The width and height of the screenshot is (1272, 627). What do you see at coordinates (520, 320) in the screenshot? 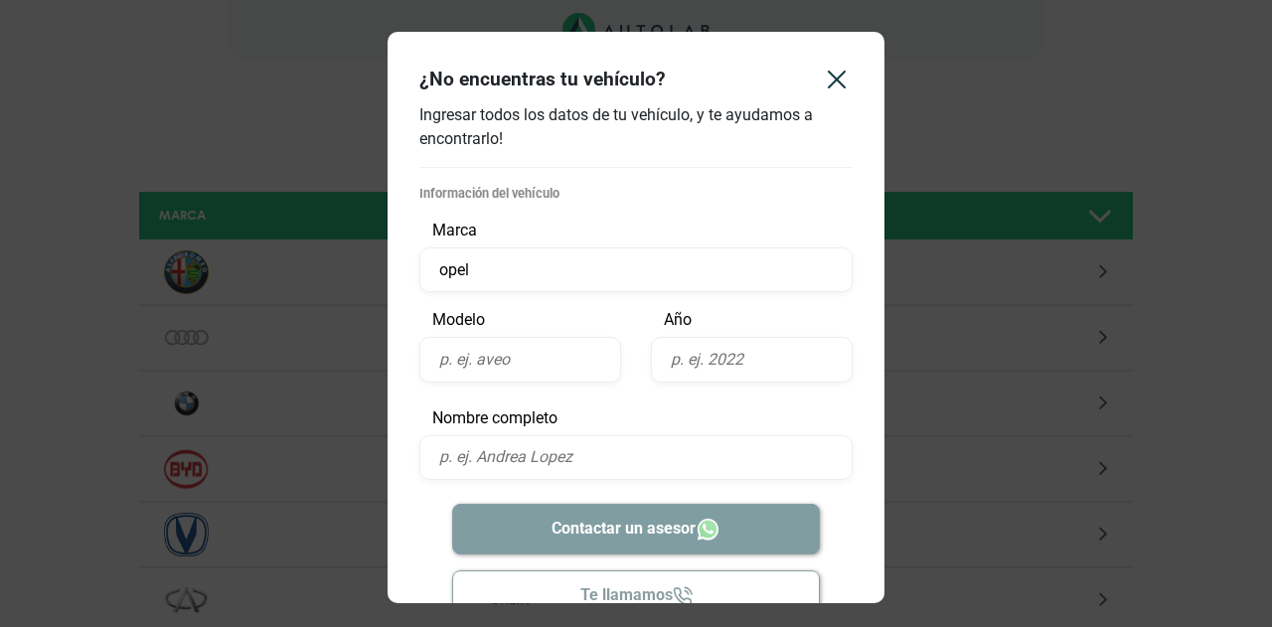
I see `p: Modelo` at bounding box center [520, 320].